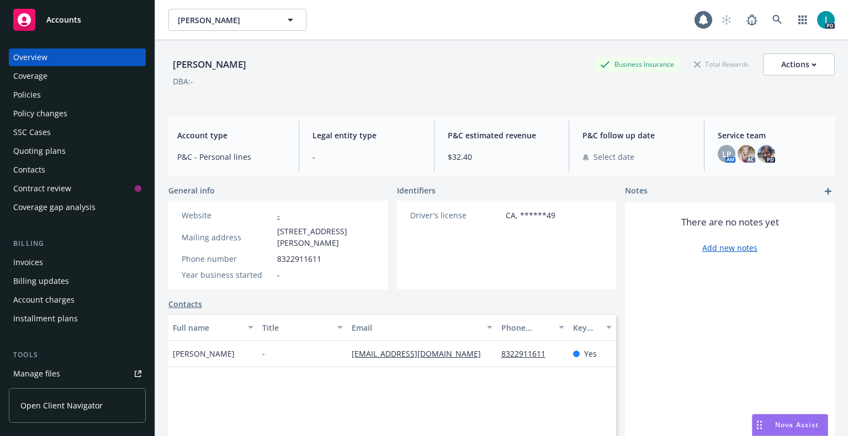 This screenshot has width=848, height=436. What do you see at coordinates (528, 354) in the screenshot?
I see `a: 8322911611` at bounding box center [528, 354].